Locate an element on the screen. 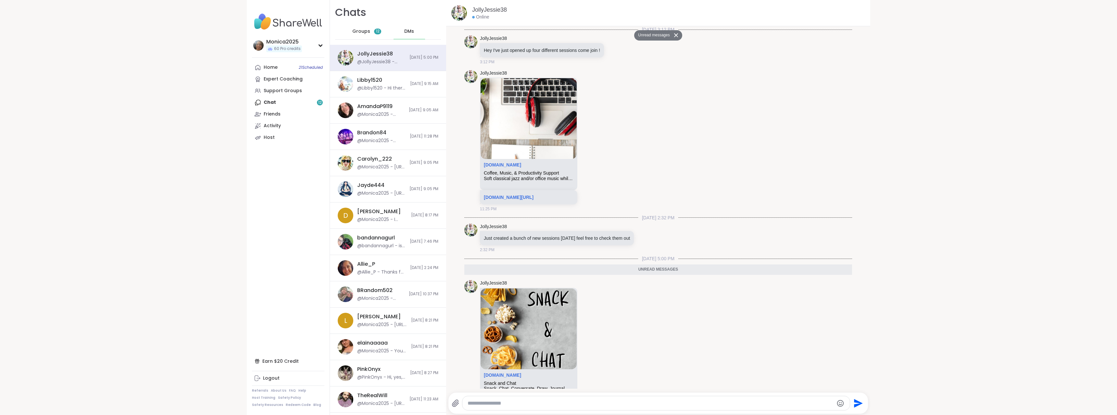 Image resolution: width=1117 pixels, height=415 pixels. a: Redeem Code is located at coordinates (298, 405).